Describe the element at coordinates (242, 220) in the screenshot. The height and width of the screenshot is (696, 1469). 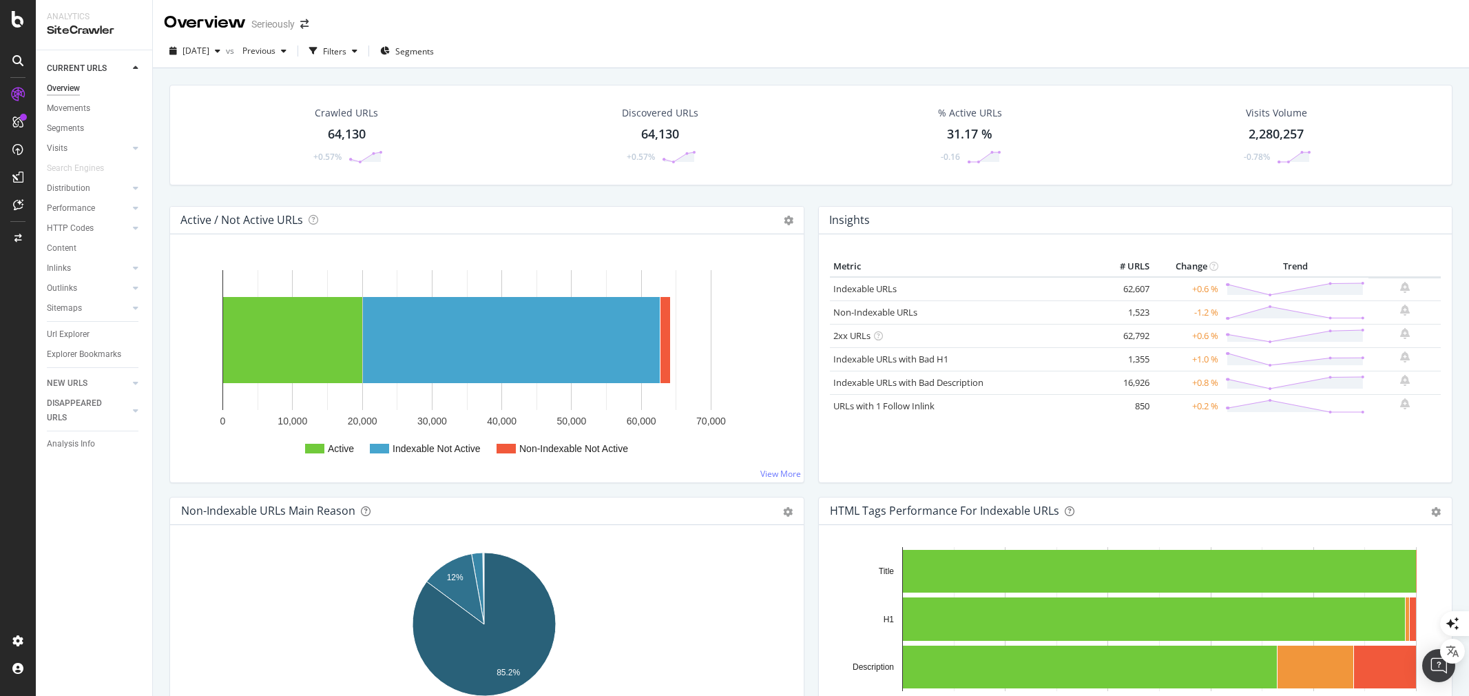
I see `h4: Active / Not Active URLs` at that location.